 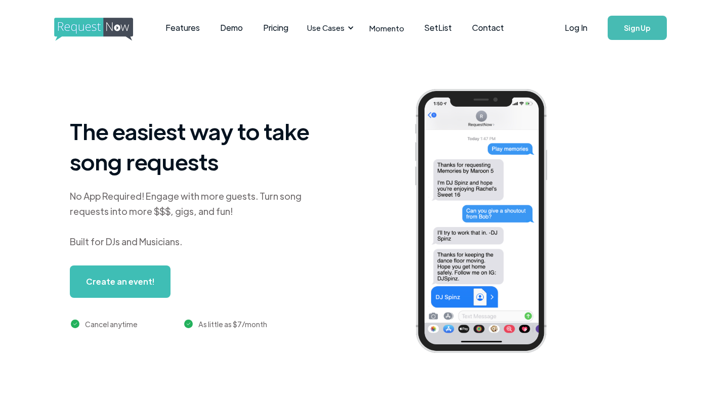 What do you see at coordinates (233, 324) in the screenshot?
I see `div: As little as $7/month` at bounding box center [233, 324].